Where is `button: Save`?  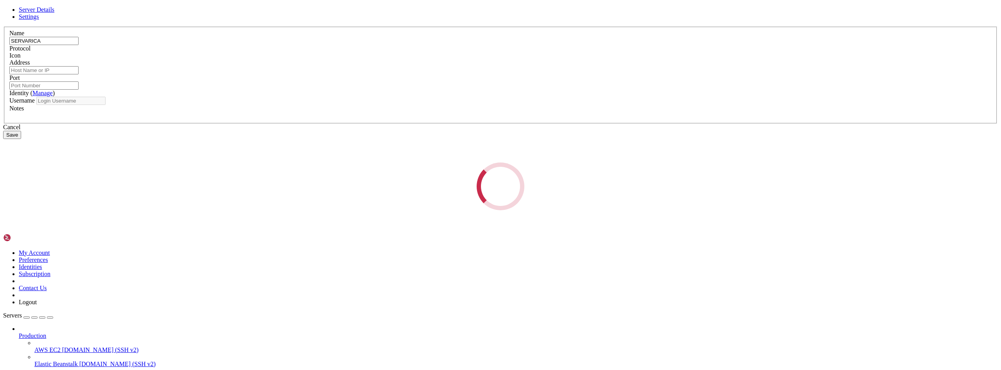
button: Save is located at coordinates (12, 135).